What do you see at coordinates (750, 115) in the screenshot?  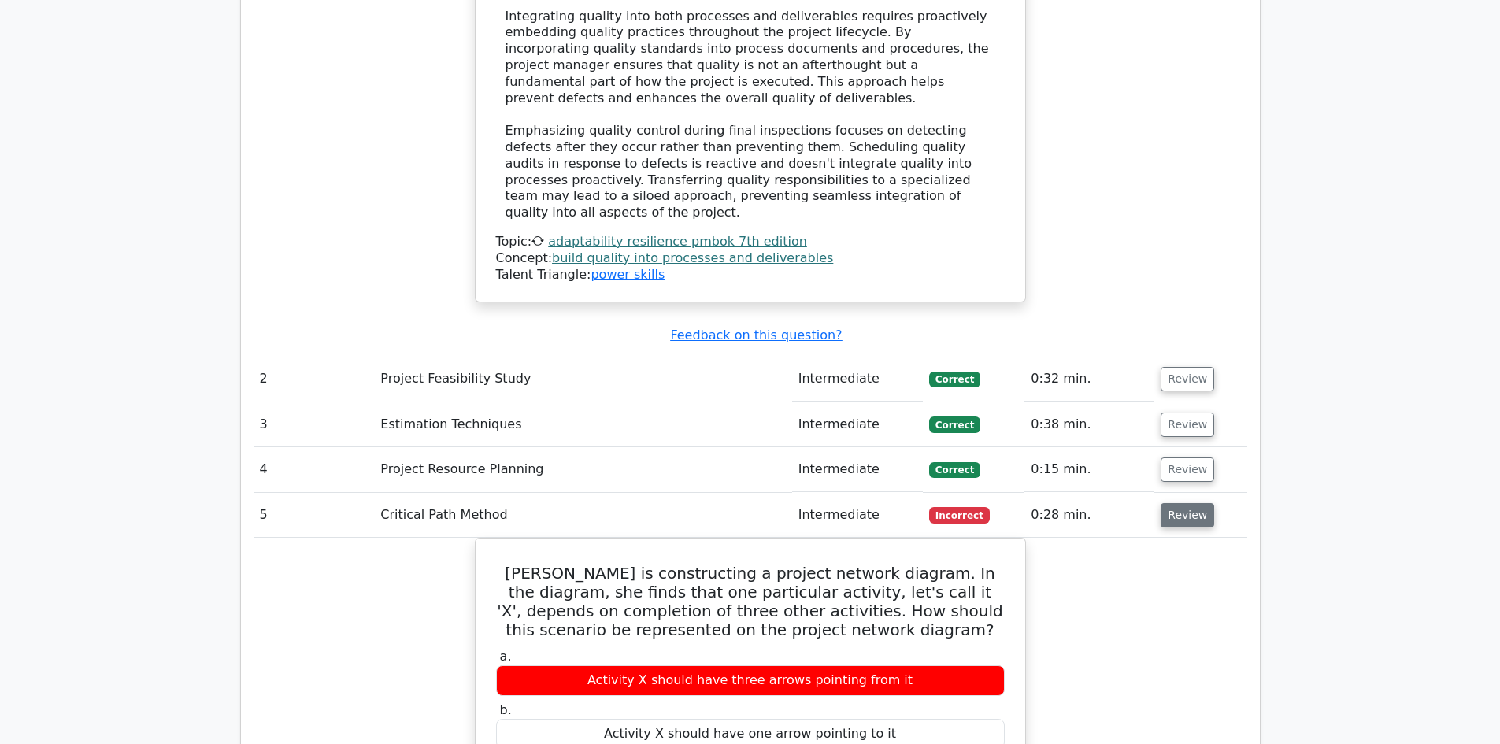 I see `div: Integrating quality into both processes and deliverables requires proactively embedding quality p...` at bounding box center [750, 115].